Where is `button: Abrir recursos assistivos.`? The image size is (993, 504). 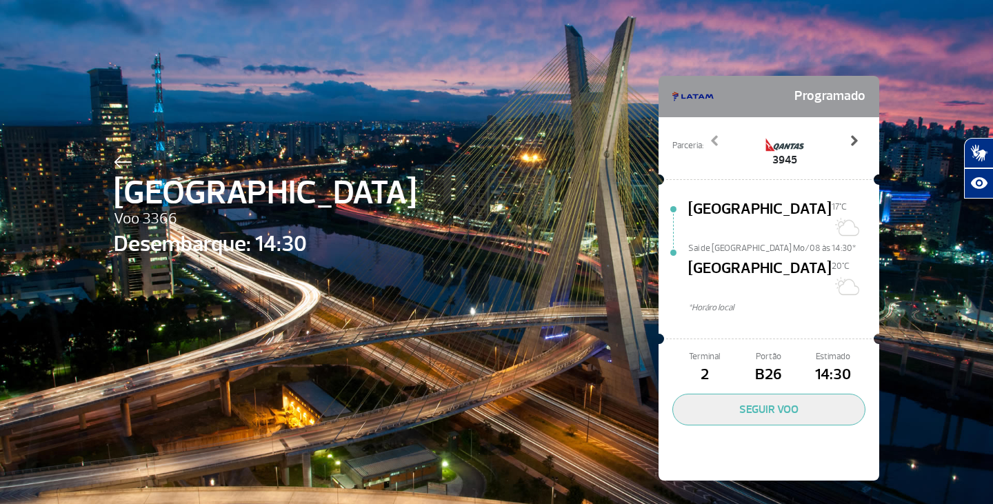 button: Abrir recursos assistivos. is located at coordinates (978, 183).